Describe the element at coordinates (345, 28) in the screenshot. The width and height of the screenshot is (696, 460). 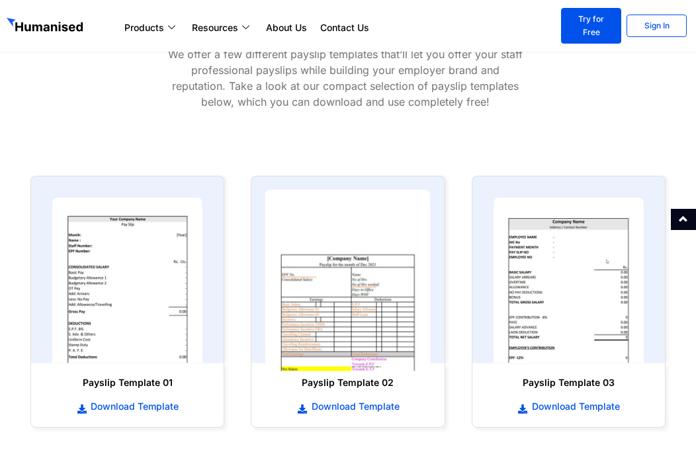
I see `a: Contact Us` at that location.